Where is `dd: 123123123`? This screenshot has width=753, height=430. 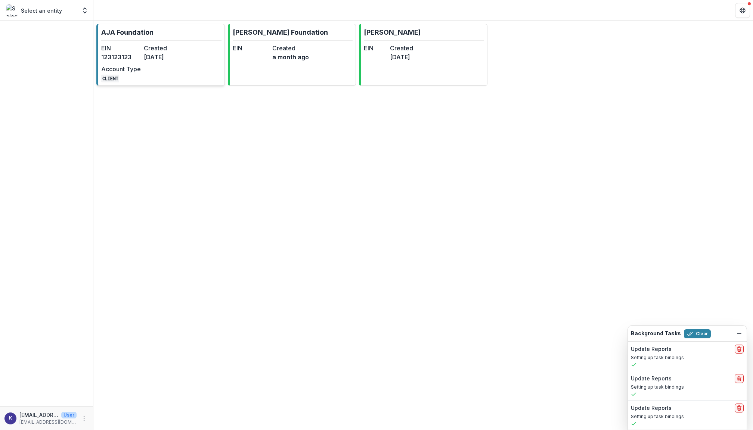
dd: 123123123 is located at coordinates (121, 57).